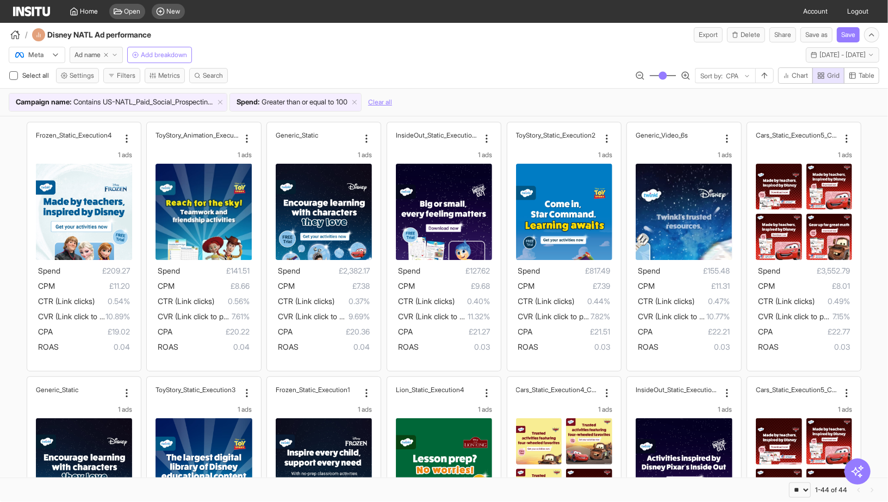 The width and height of the screenshot is (888, 502). I want to click on span: 0.37%, so click(352, 301).